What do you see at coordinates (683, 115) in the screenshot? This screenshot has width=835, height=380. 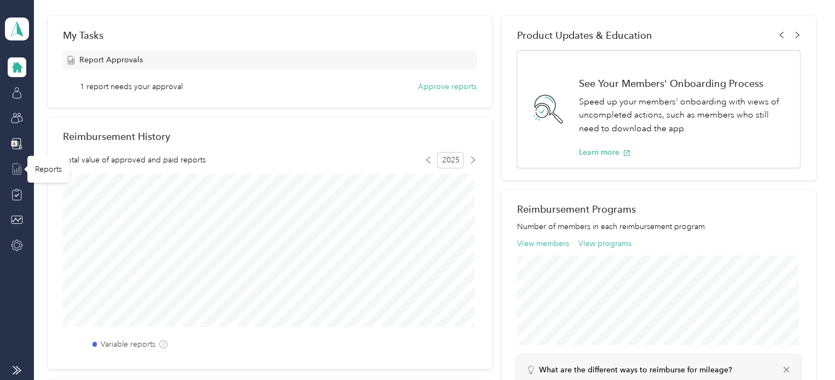 I see `p: Speed up your members' onboarding with views of uncompleted actions, such as members who still ne...` at bounding box center [683, 115].